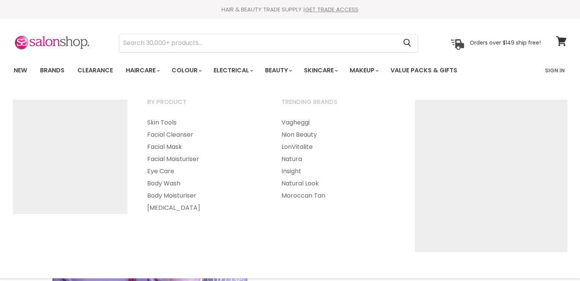  I want to click on a: Sign In, so click(555, 71).